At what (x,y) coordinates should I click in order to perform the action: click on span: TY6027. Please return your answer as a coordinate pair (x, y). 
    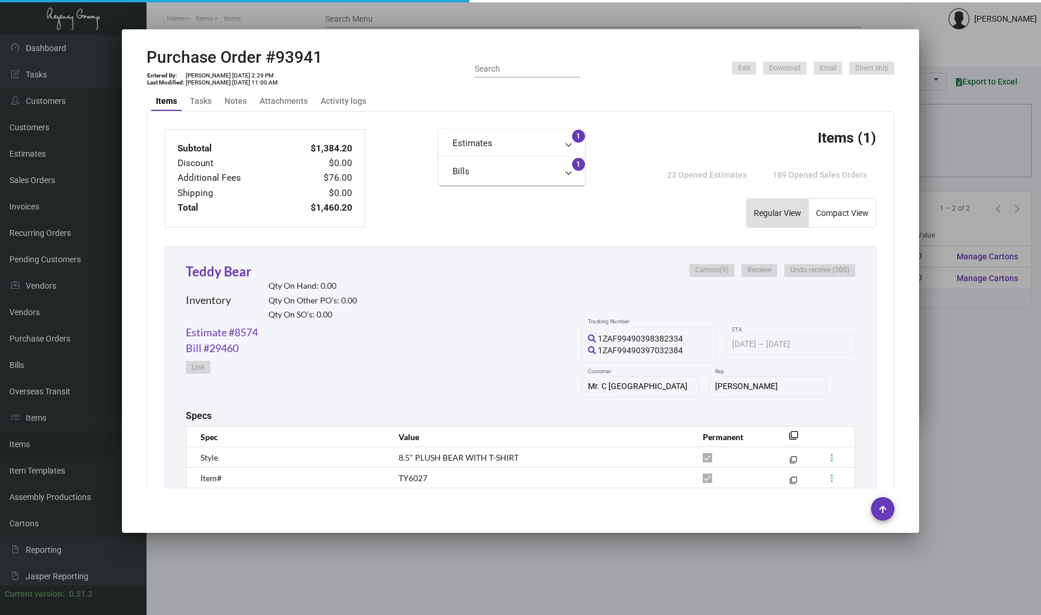
    Looking at the image, I should click on (413, 477).